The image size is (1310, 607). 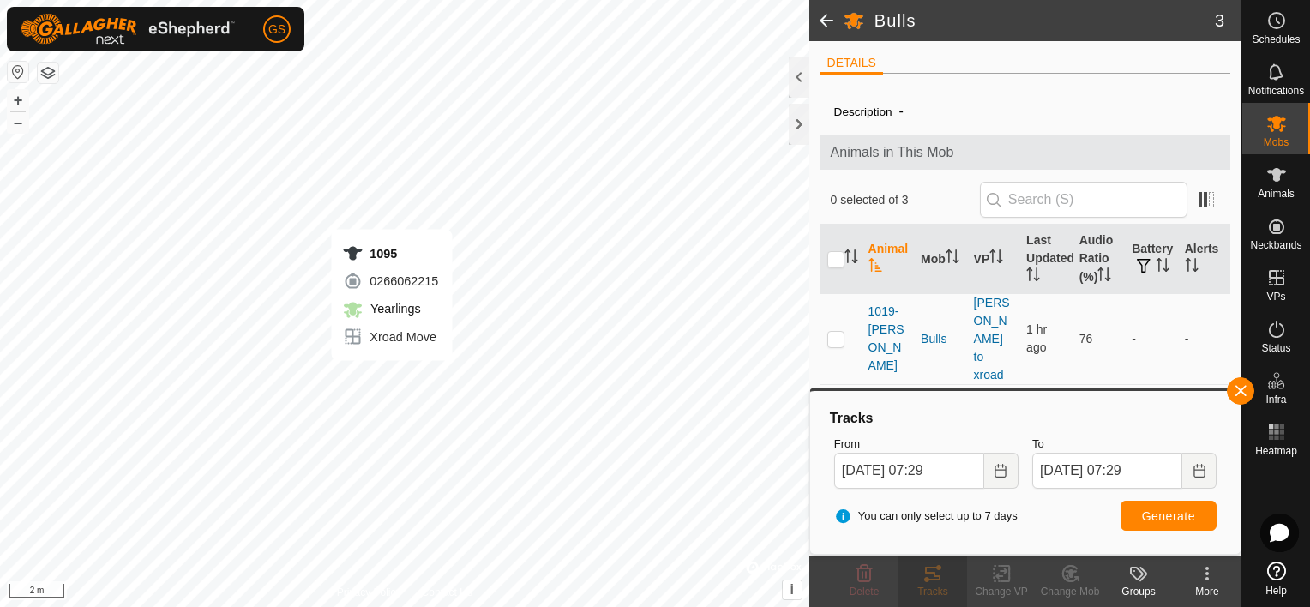 What do you see at coordinates (888, 259) in the screenshot?
I see `th: Animal` at bounding box center [888, 259].